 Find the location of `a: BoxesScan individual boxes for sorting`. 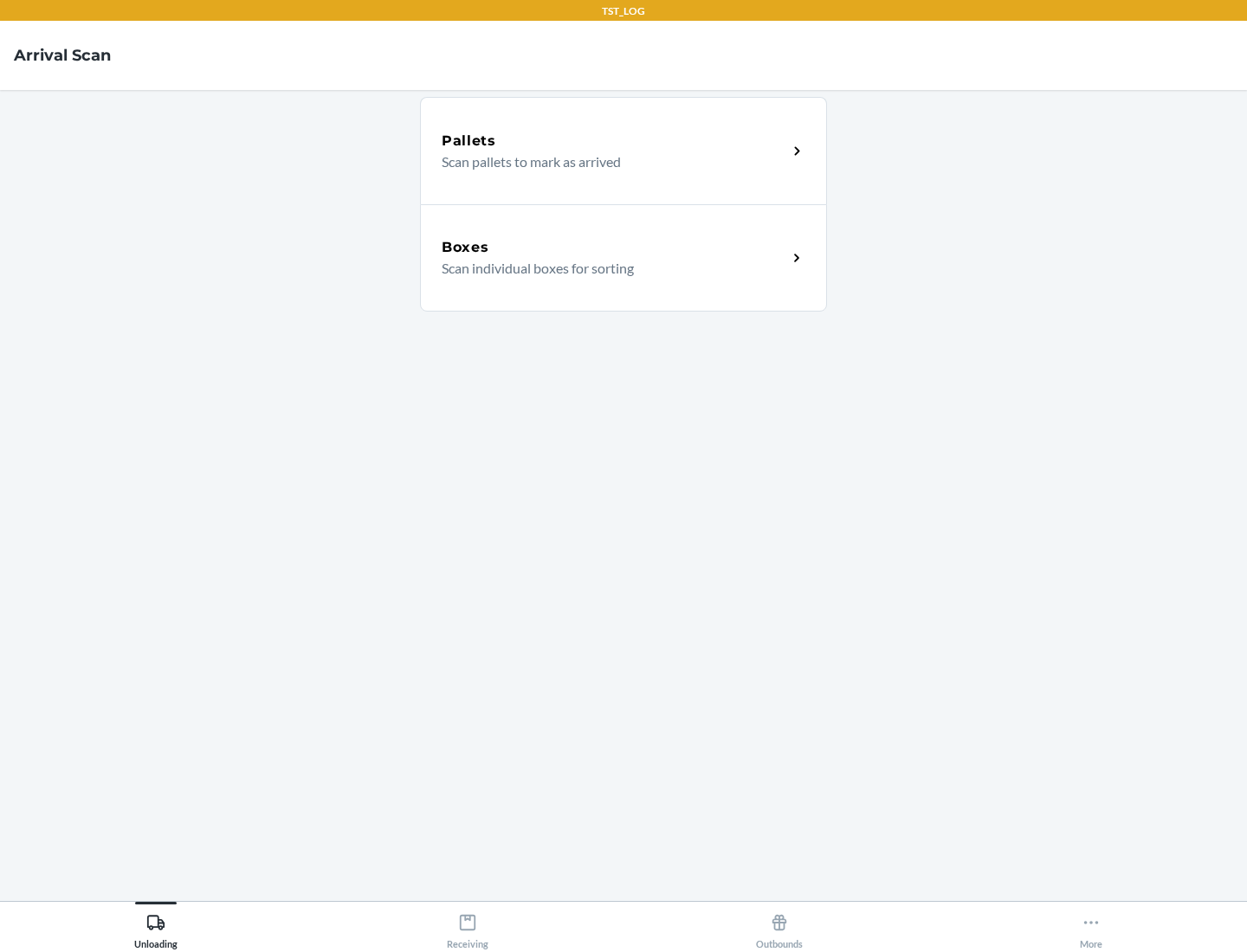

a: BoxesScan individual boxes for sorting is located at coordinates (623, 258).